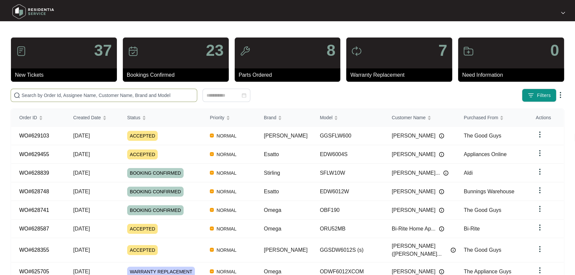 Image resolution: width=575 pixels, height=275 pixels. What do you see at coordinates (34, 228) in the screenshot?
I see `a: WO#628587` at bounding box center [34, 228].